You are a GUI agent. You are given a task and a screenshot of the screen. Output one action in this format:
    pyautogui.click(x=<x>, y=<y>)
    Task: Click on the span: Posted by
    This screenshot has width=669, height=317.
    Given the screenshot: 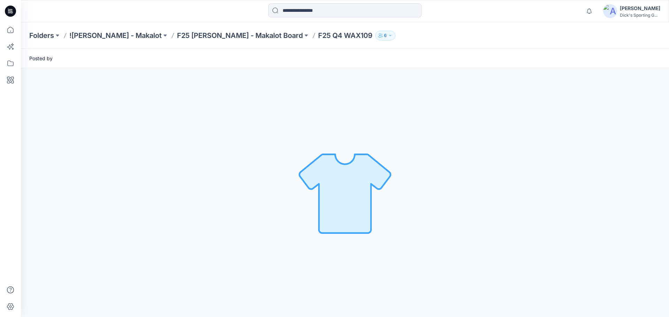 What is the action you would take?
    pyautogui.click(x=41, y=58)
    